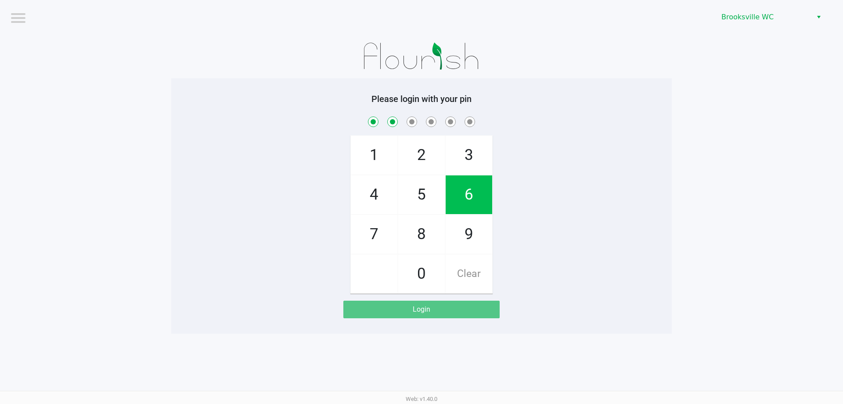  Describe the element at coordinates (422, 195) in the screenshot. I see `span: 5` at that location.